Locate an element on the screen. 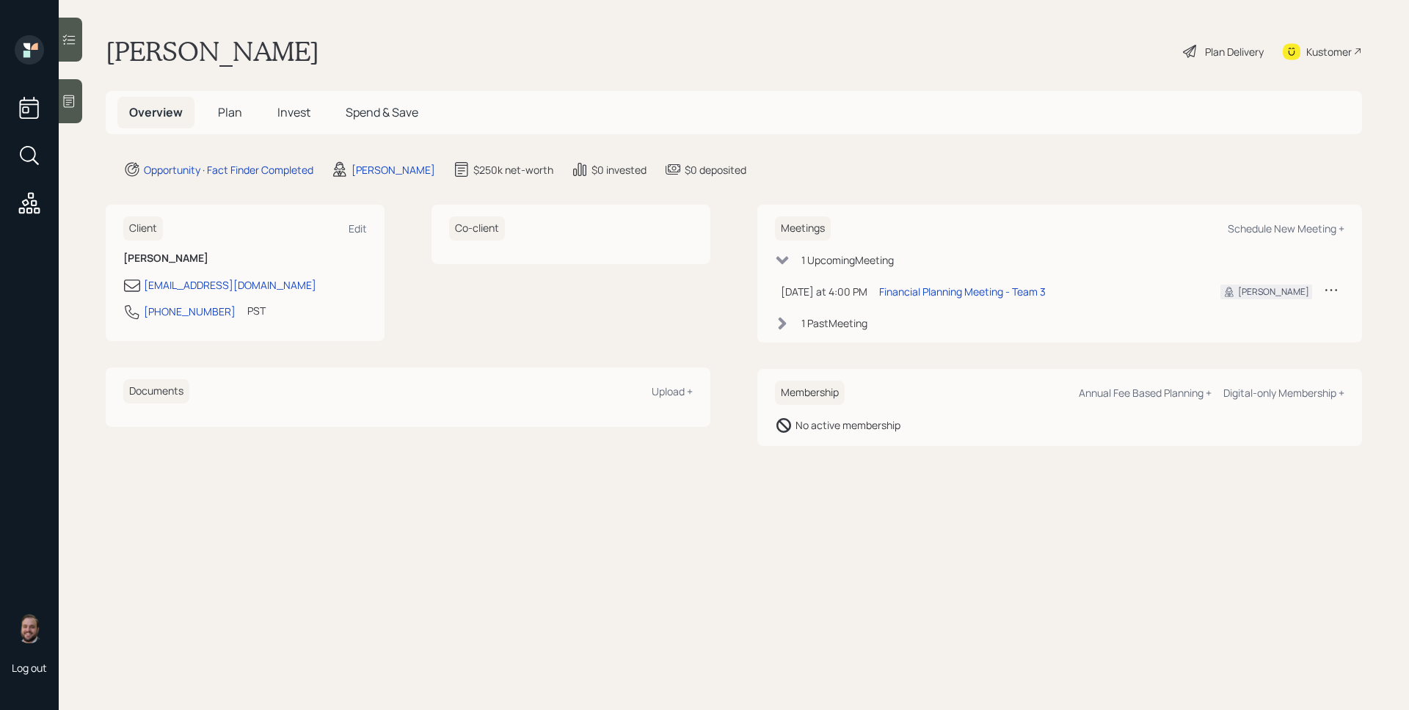 The height and width of the screenshot is (710, 1409). div: Upload + is located at coordinates (672, 391).